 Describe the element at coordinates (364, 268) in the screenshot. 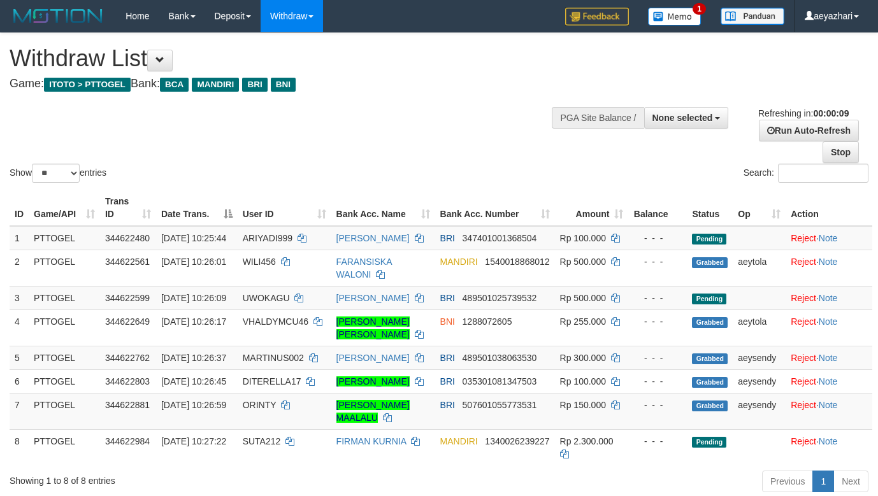

I see `a: FARANSISKA WALONI` at that location.